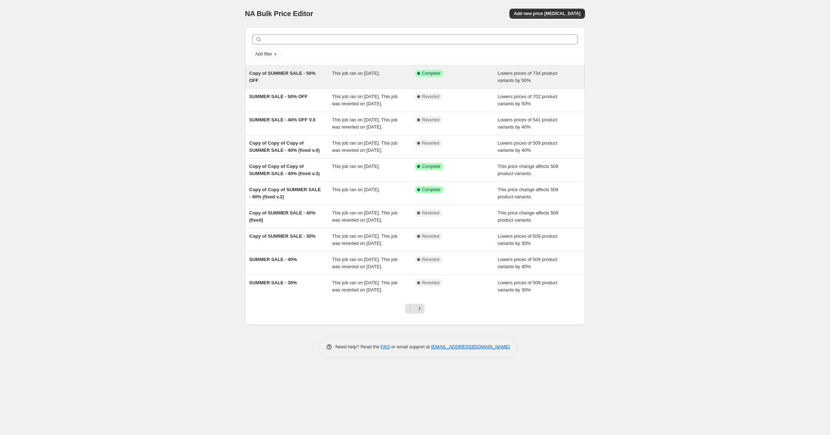 The width and height of the screenshot is (830, 435). What do you see at coordinates (284, 170) in the screenshot?
I see `span: Copy of Copy of Copy of SUMMER SALE - 40% (fixed v.3)` at bounding box center [284, 170].